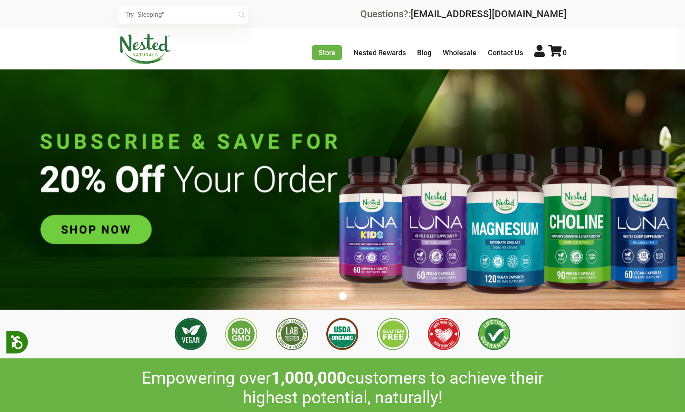 The height and width of the screenshot is (412, 685). What do you see at coordinates (309, 377) in the screenshot?
I see `span: 1,000,000` at bounding box center [309, 377].